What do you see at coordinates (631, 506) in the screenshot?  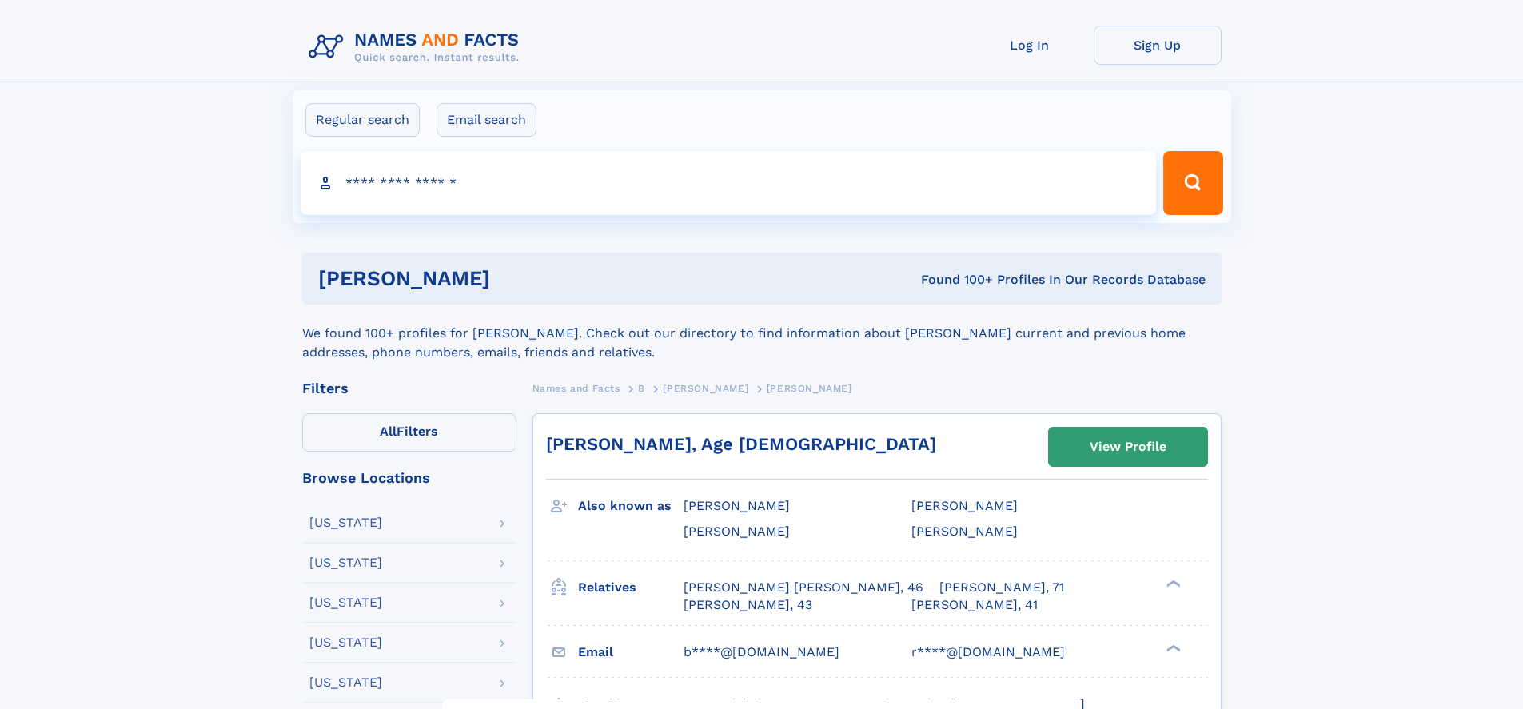 I see `h3: Also known as` at bounding box center [631, 506].